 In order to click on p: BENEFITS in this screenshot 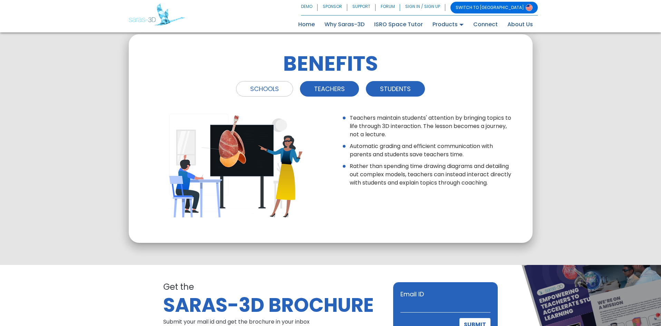, I will do `click(331, 64)`.